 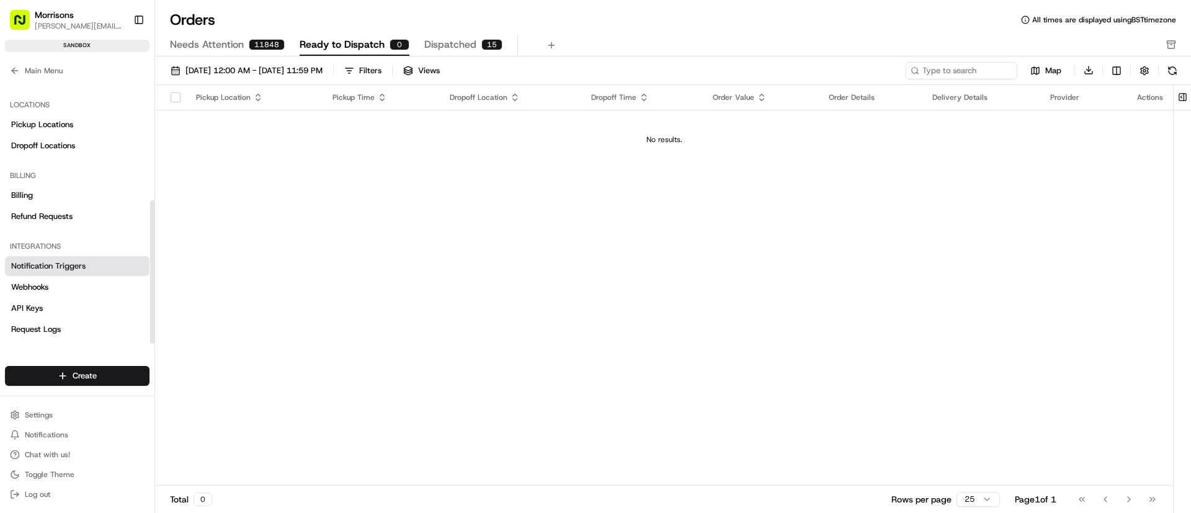 I want to click on span: Views, so click(x=429, y=71).